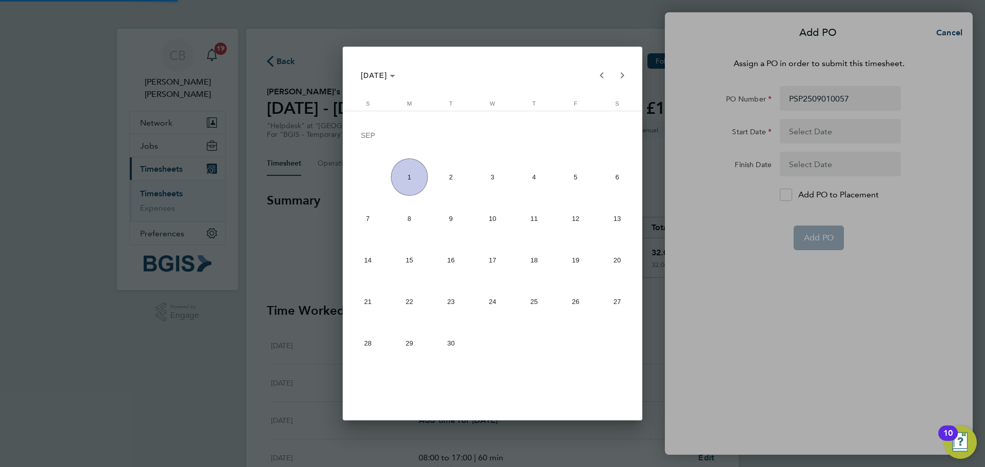  Describe the element at coordinates (493, 104) in the screenshot. I see `span: W` at that location.